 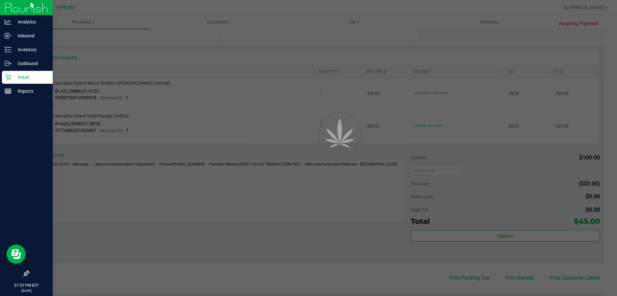 What do you see at coordinates (31, 36) in the screenshot?
I see `p: Inbound` at bounding box center [31, 36].